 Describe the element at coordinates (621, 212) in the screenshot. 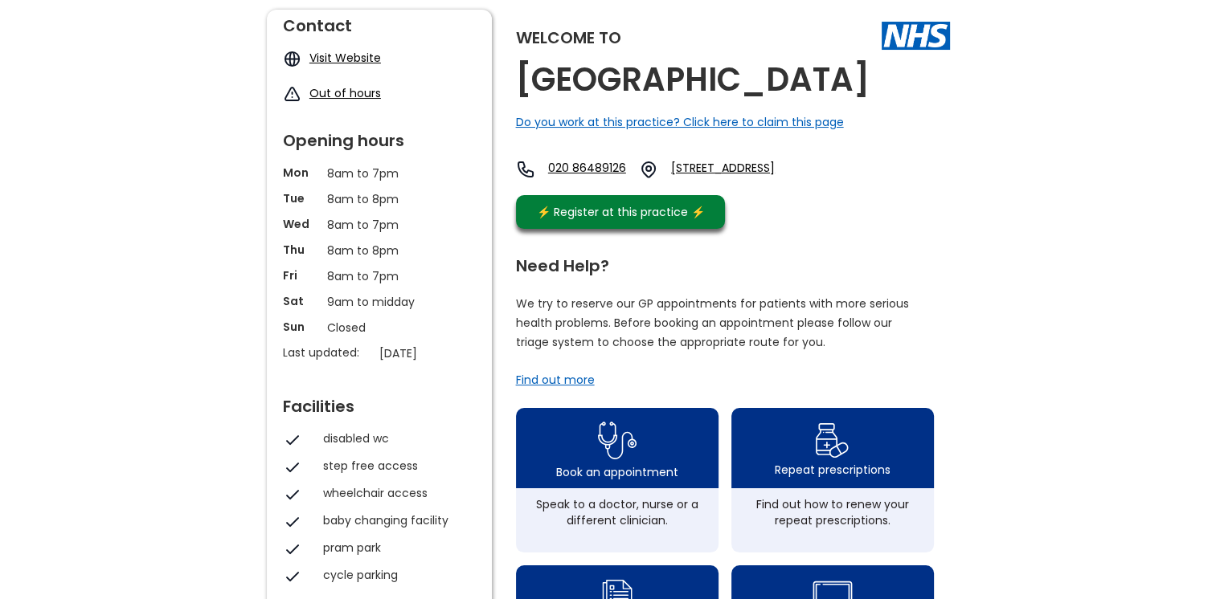

I see `div: ⚡️ Register at this practice ⚡️` at that location.